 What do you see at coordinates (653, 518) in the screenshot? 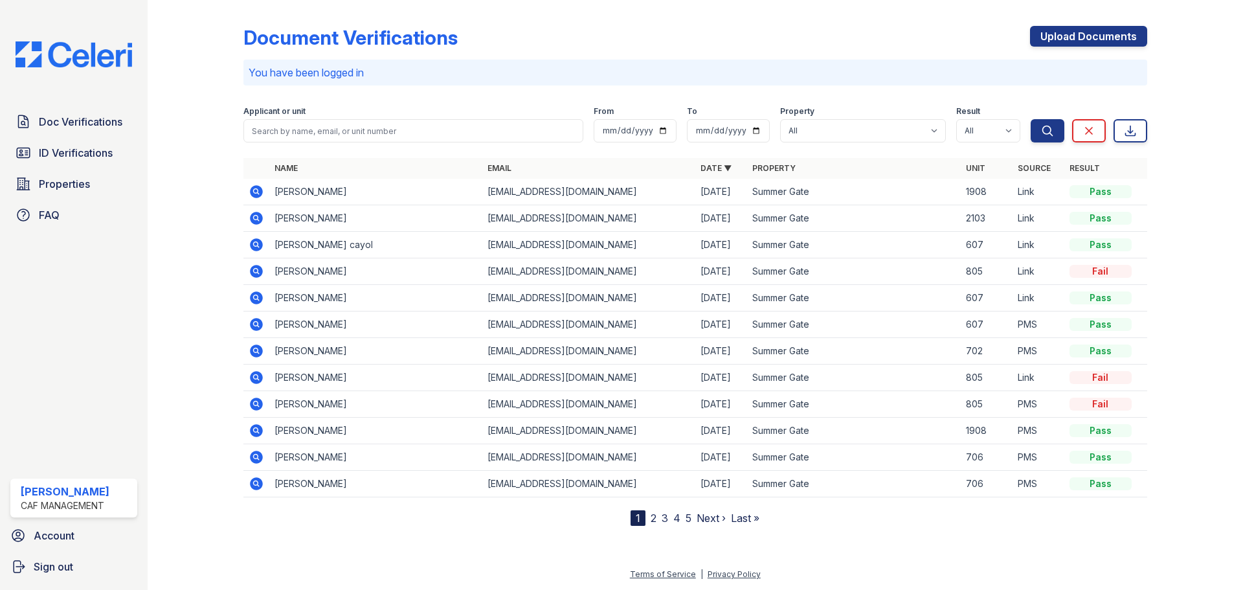
I see `a: 2` at bounding box center [653, 518].